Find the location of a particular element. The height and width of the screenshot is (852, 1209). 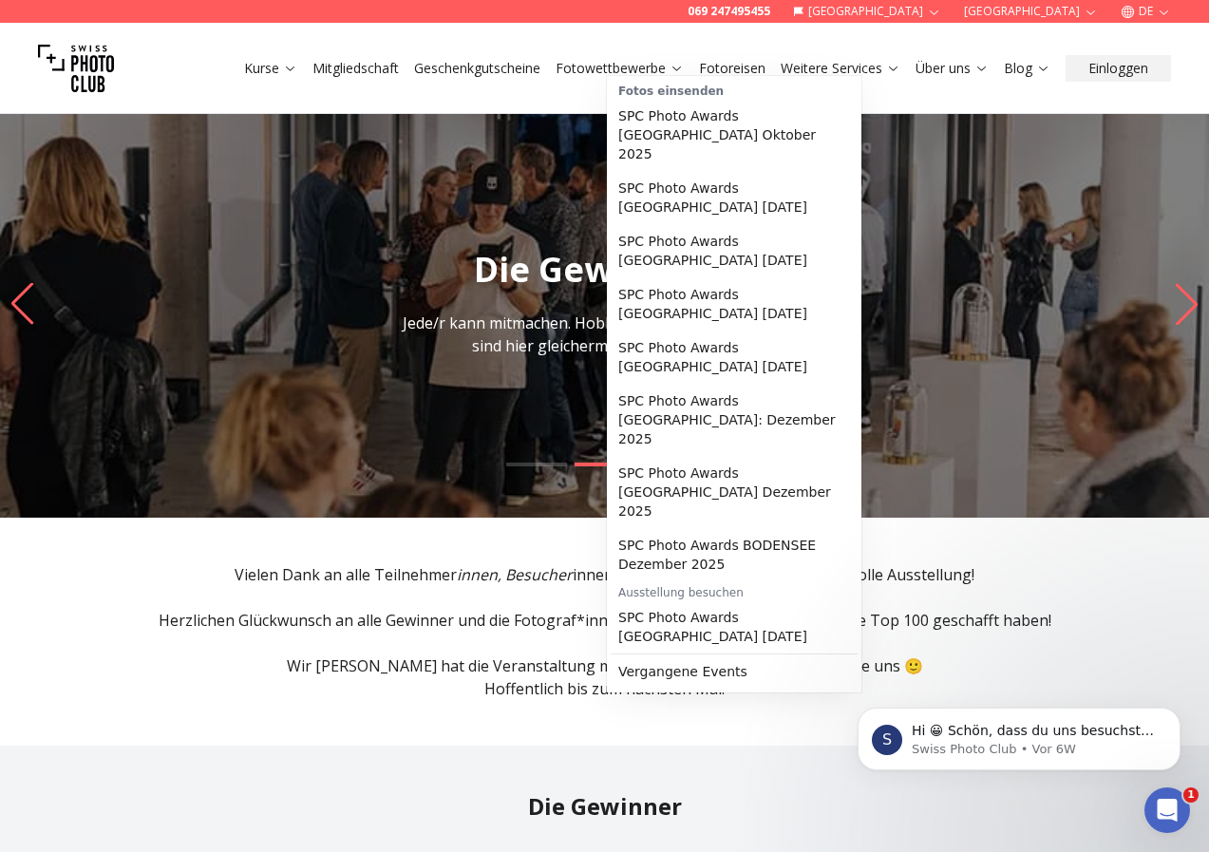

a: Vergangene Events is located at coordinates (734, 671).